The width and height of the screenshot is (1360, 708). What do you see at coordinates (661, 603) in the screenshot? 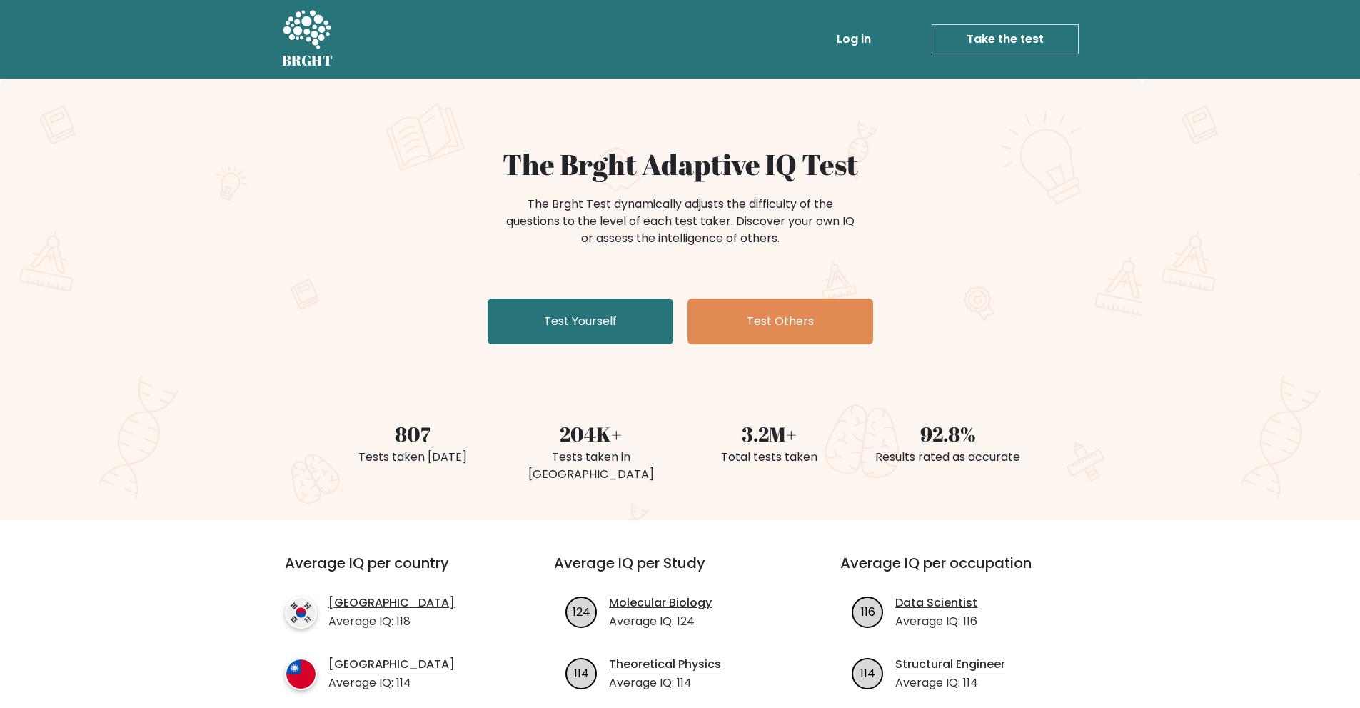
I see `a: Molecular Biology` at bounding box center [661, 603].